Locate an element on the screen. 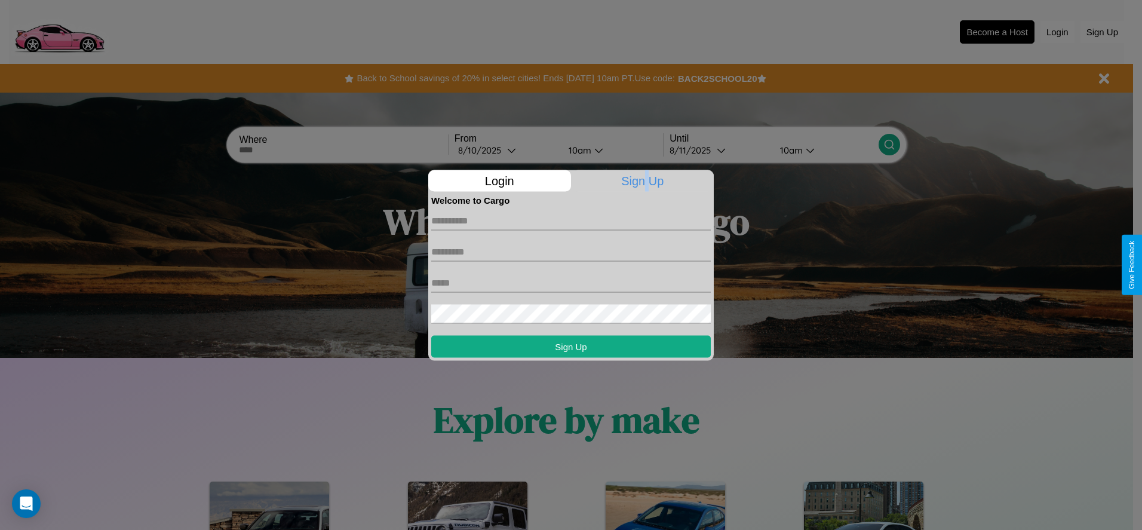 The height and width of the screenshot is (530, 1142). p: Sign Up is located at coordinates (642, 180).